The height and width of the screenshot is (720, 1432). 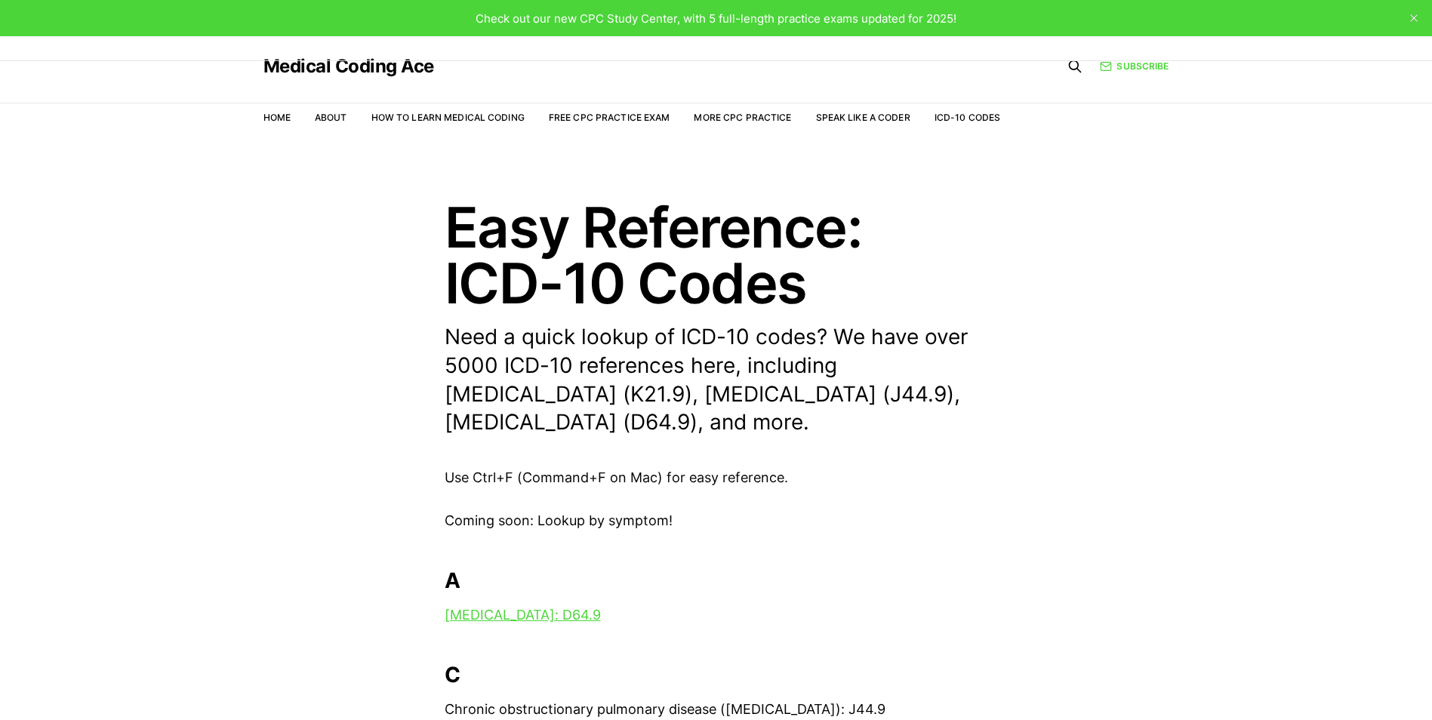 What do you see at coordinates (716, 478) in the screenshot?
I see `p: Use Ctrl+F (Command+F on Mac) for easy reference.` at bounding box center [716, 478].